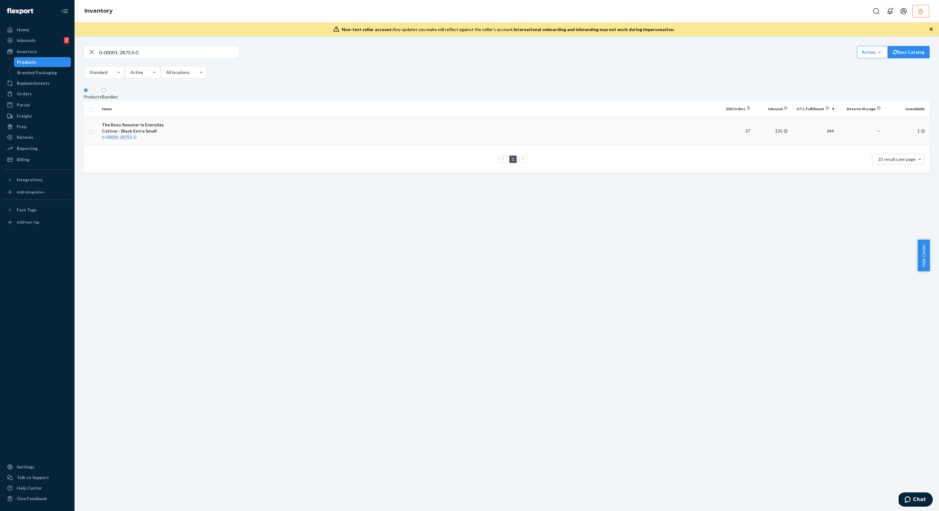  What do you see at coordinates (27, 52) in the screenshot?
I see `div: Inventory` at bounding box center [27, 52].